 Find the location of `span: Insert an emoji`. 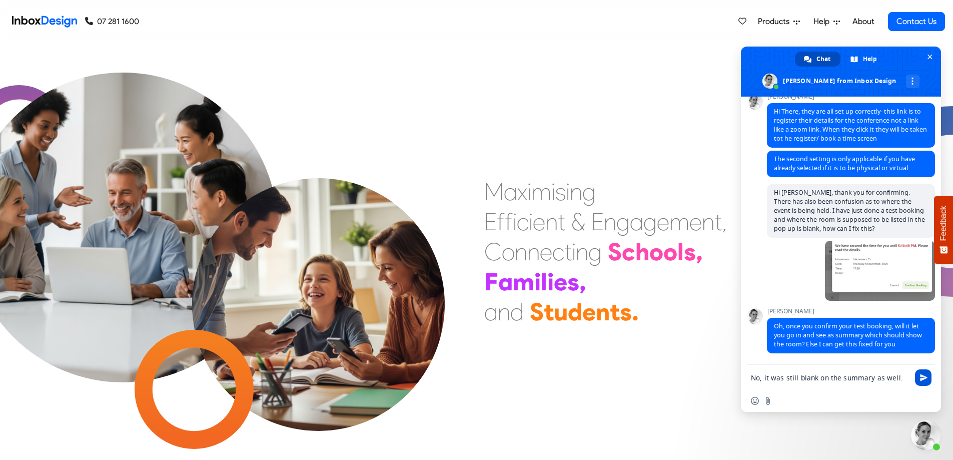

span: Insert an emoji is located at coordinates (755, 401).